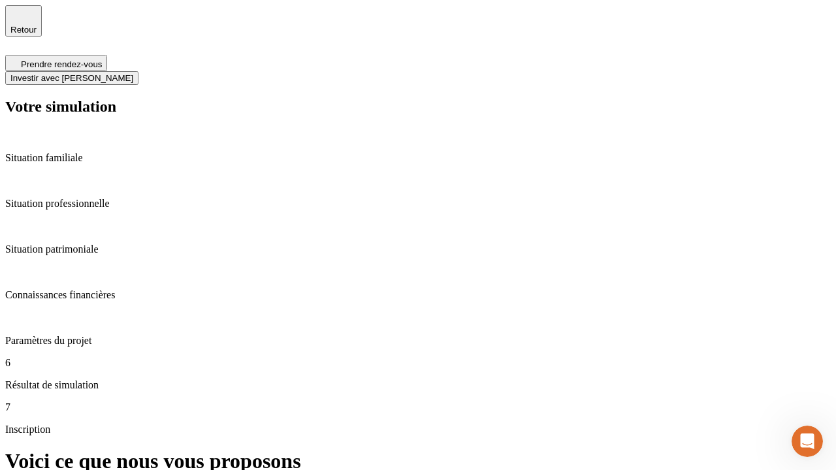 This screenshot has height=470, width=836. I want to click on button: Prendre rendez-vous, so click(56, 63).